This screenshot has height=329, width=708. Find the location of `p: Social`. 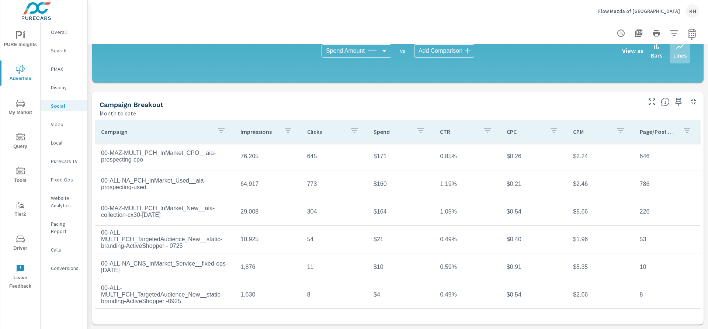

p: Social is located at coordinates (66, 106).